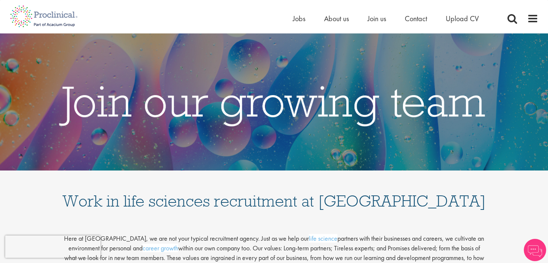 Image resolution: width=548 pixels, height=263 pixels. What do you see at coordinates (377, 19) in the screenshot?
I see `span: Join us` at bounding box center [377, 19].